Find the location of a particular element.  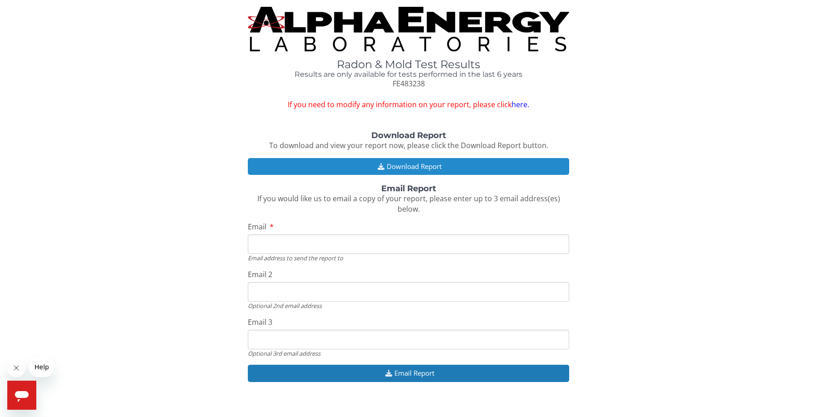

span: Email 2 is located at coordinates (260, 274).